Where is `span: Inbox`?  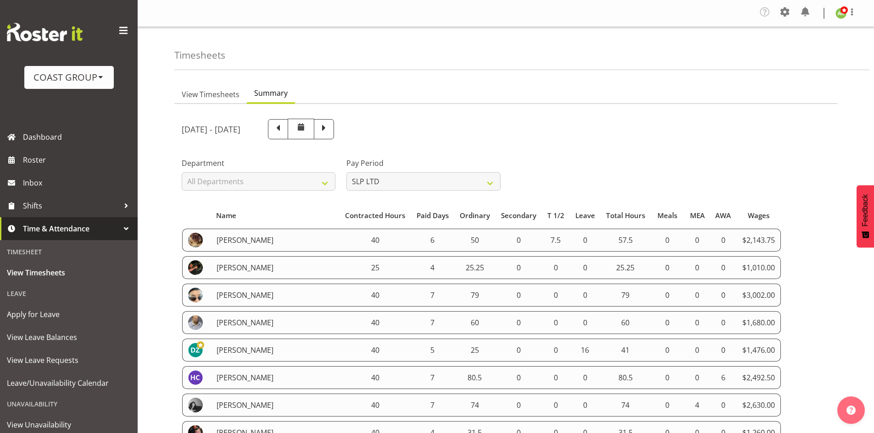 span: Inbox is located at coordinates (78, 183).